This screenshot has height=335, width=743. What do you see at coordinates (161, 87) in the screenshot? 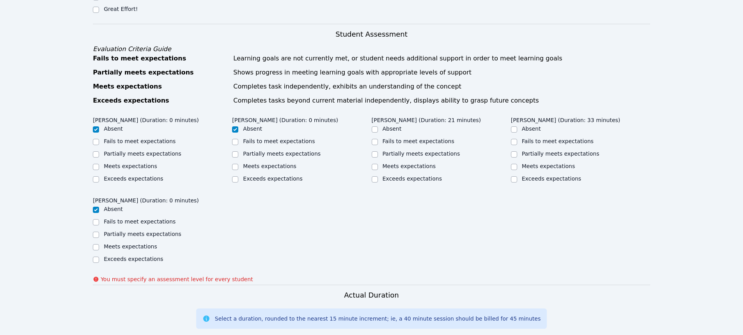
I see `div: Meets expectations` at bounding box center [161, 87].